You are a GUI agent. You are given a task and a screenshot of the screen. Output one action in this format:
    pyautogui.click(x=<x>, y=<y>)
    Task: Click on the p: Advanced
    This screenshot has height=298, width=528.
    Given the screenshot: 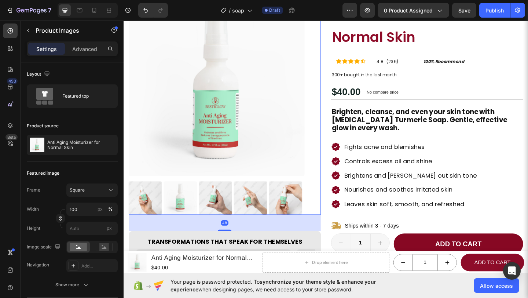 What is the action you would take?
    pyautogui.click(x=85, y=49)
    